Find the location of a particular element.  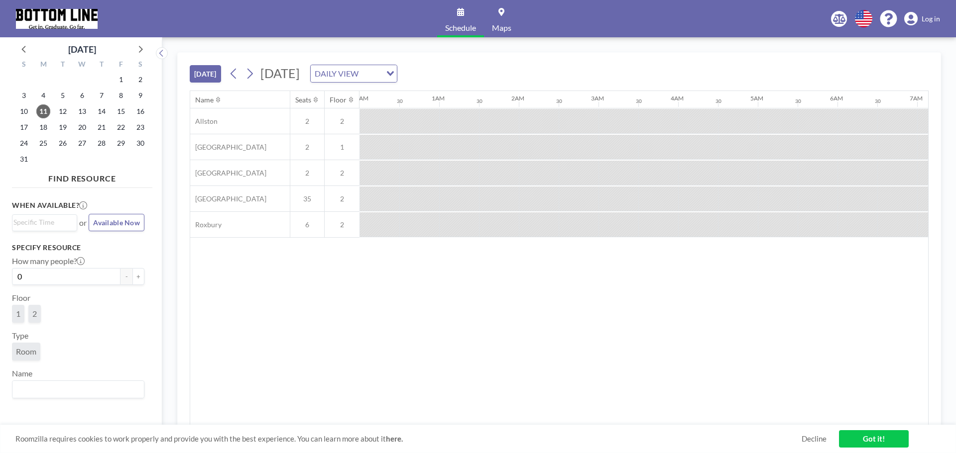

span: Monday, August 4, 2025 is located at coordinates (43, 96).